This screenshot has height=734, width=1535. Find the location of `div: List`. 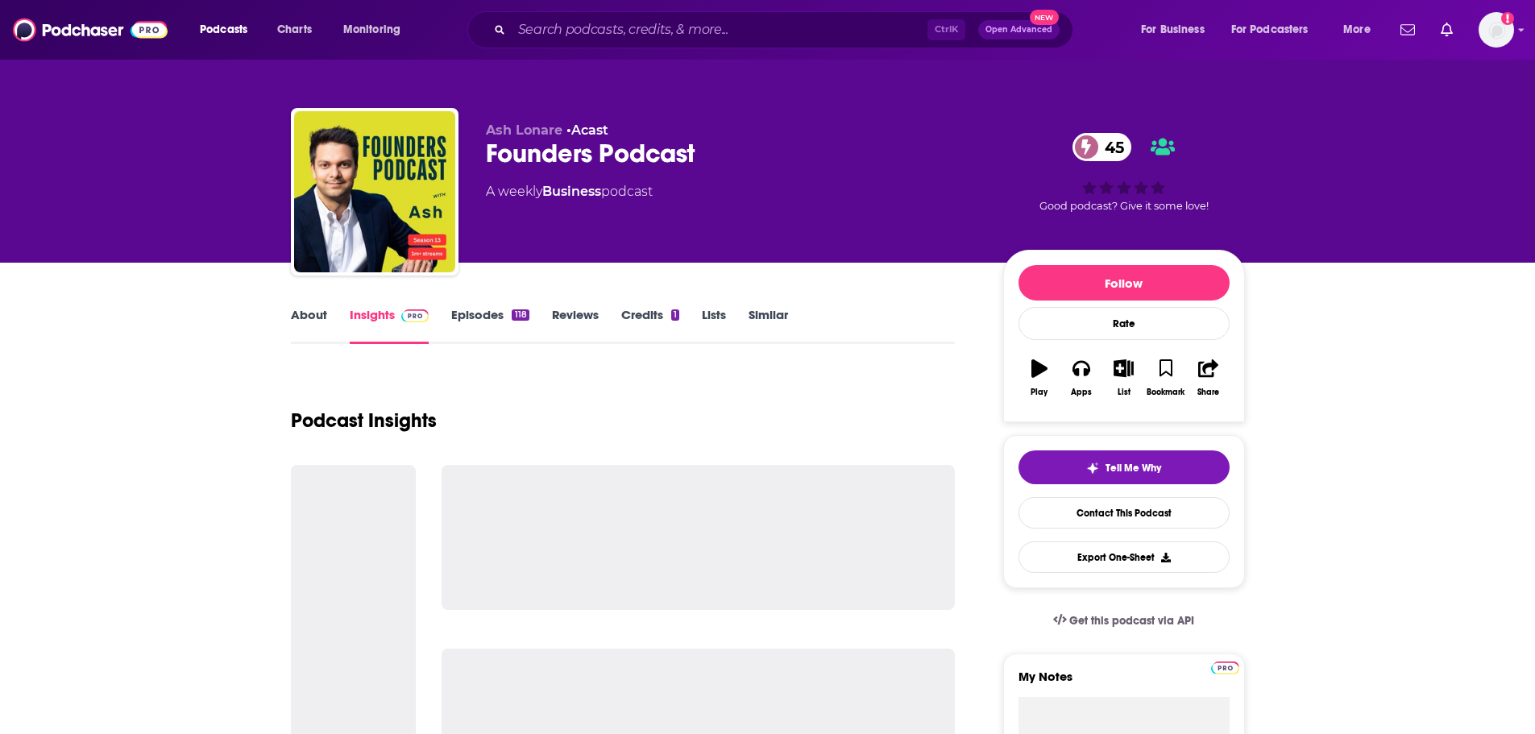

div: List is located at coordinates (1124, 392).